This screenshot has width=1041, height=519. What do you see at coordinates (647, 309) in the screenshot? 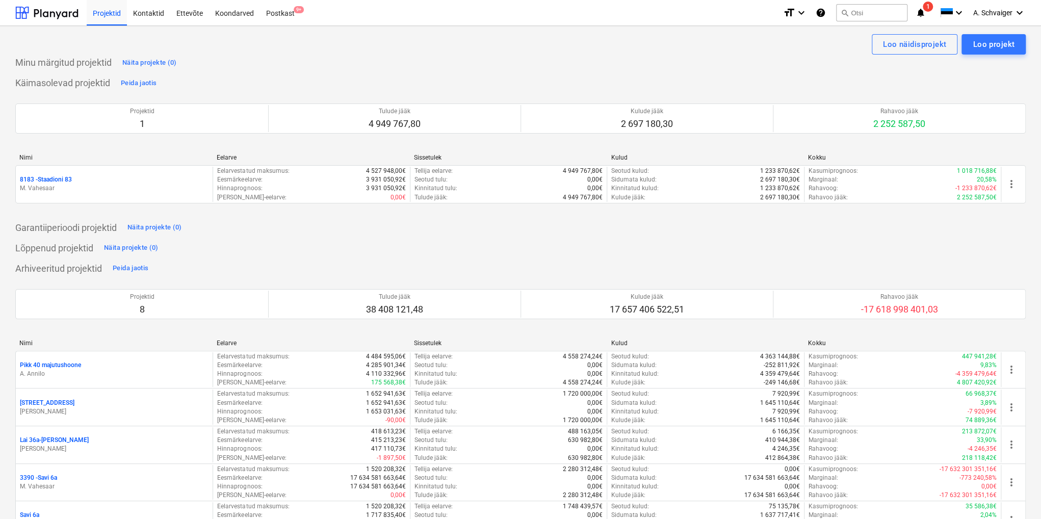
I see `p: 17 657 406 522,51` at bounding box center [647, 309].